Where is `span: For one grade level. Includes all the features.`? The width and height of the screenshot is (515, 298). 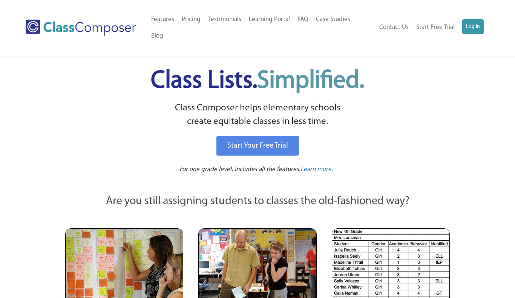 span: For one grade level. Includes all the features. is located at coordinates (240, 169).